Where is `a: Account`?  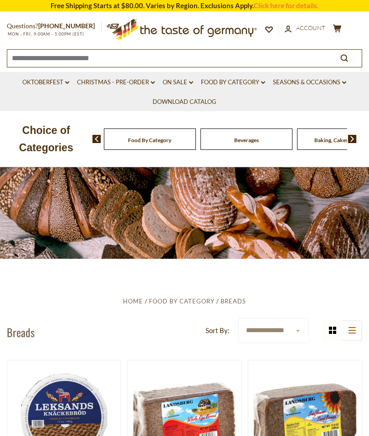
a: Account is located at coordinates (305, 28).